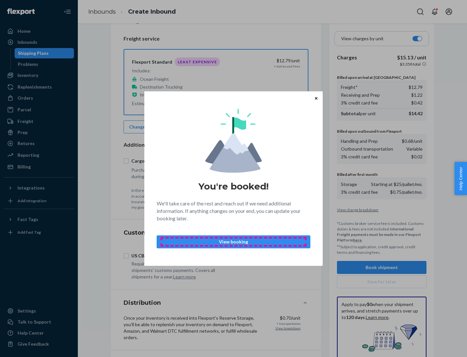 The height and width of the screenshot is (357, 467). Describe the element at coordinates (234, 211) in the screenshot. I see `p: We'll take care of the rest and reach out if we need additional information. If anything changes ...` at that location.